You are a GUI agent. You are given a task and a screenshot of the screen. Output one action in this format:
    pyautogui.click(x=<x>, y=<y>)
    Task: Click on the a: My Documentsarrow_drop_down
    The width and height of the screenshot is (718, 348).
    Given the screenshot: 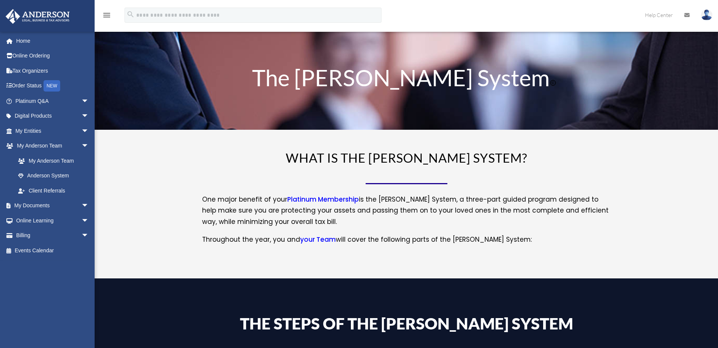 What is the action you would take?
    pyautogui.click(x=53, y=206)
    